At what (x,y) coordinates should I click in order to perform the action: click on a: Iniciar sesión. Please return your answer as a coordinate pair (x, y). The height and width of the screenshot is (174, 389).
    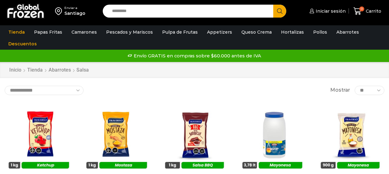
    Looking at the image, I should click on (326, 11).